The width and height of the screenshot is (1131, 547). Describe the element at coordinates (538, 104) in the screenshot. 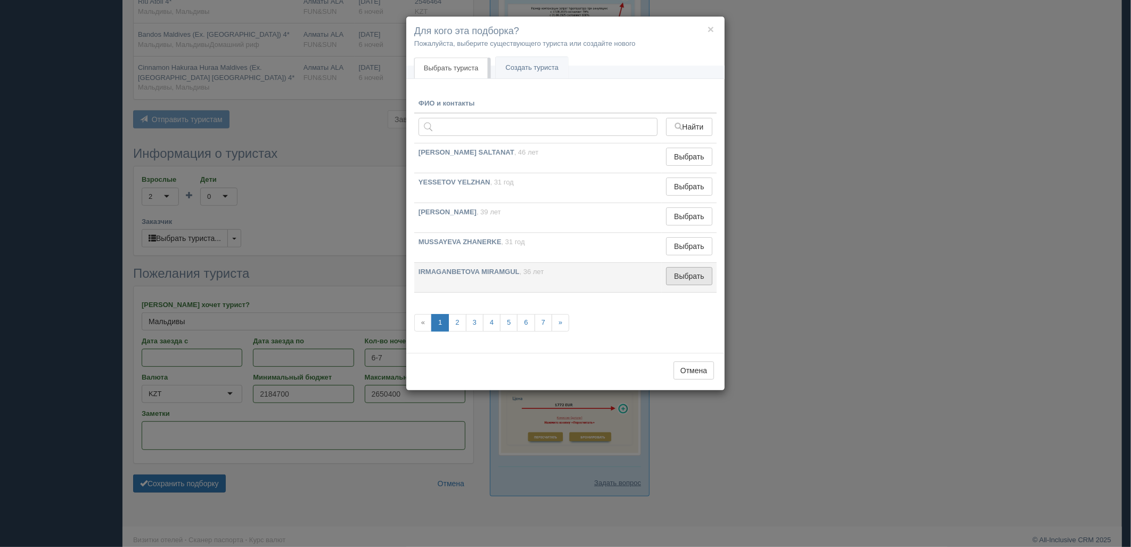

I see `th: ФИО и контакты` at that location.